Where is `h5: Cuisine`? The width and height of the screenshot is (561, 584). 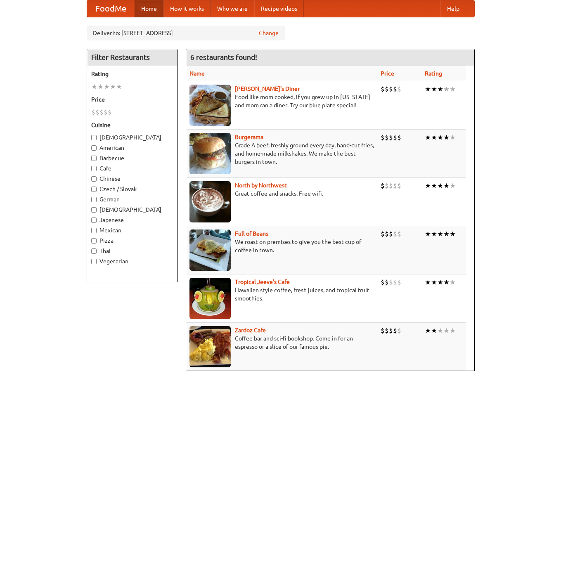 h5: Cuisine is located at coordinates (132, 125).